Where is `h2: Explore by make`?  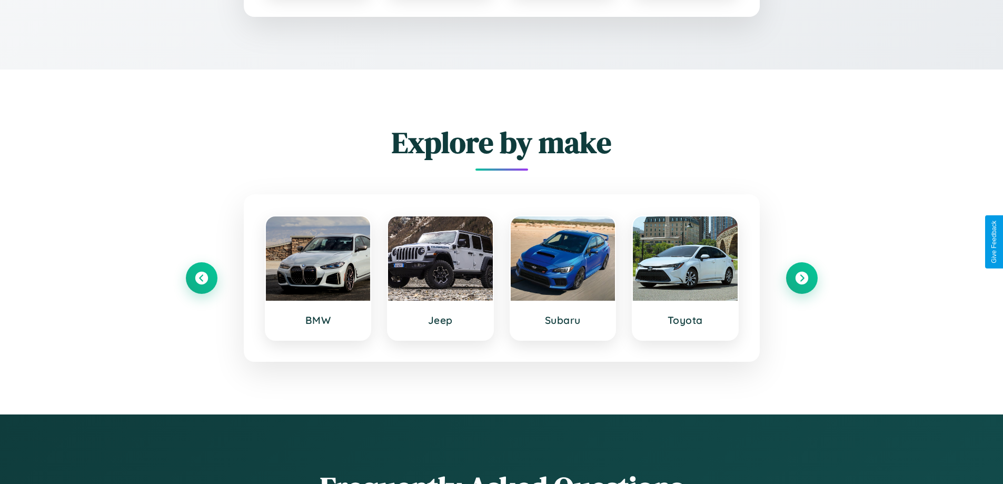
h2: Explore by make is located at coordinates (502, 142).